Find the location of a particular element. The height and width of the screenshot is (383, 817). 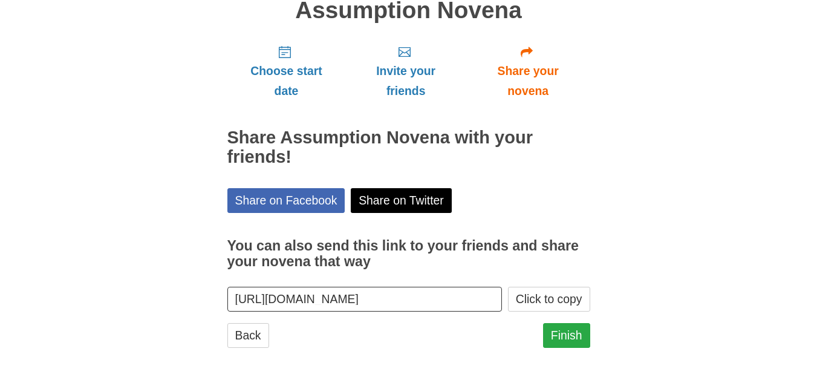

h3: You can also send this link to your friends and share your novena that way is located at coordinates (409, 253).